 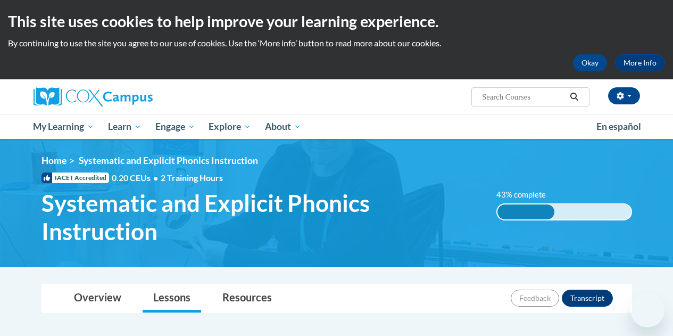 What do you see at coordinates (534, 298) in the screenshot?
I see `button: Feedback` at bounding box center [534, 298].